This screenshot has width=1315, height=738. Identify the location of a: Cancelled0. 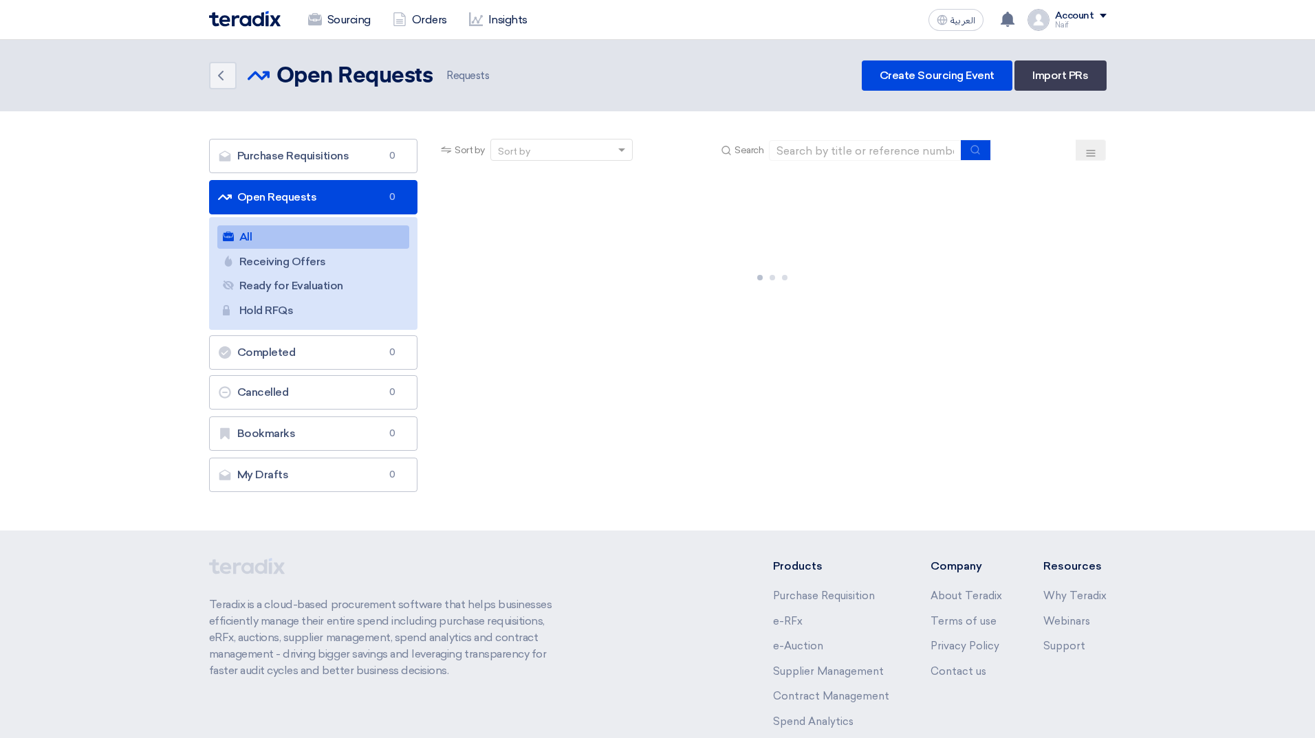
(314, 393).